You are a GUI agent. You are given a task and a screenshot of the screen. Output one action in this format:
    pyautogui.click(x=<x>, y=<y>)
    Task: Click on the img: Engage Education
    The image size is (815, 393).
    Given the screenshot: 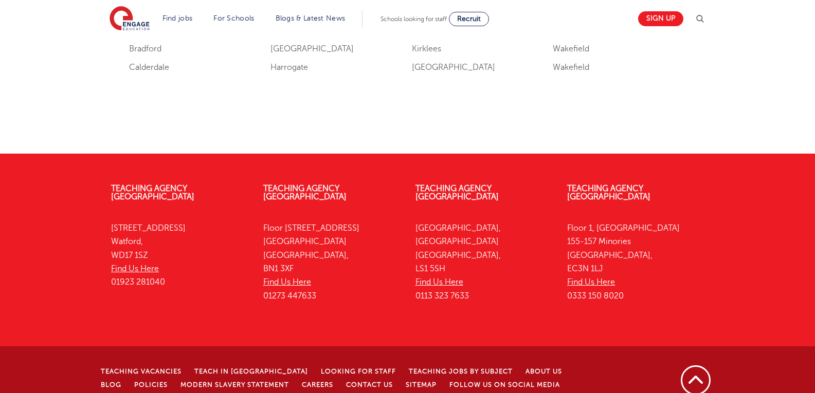 What is the action you would take?
    pyautogui.click(x=130, y=19)
    